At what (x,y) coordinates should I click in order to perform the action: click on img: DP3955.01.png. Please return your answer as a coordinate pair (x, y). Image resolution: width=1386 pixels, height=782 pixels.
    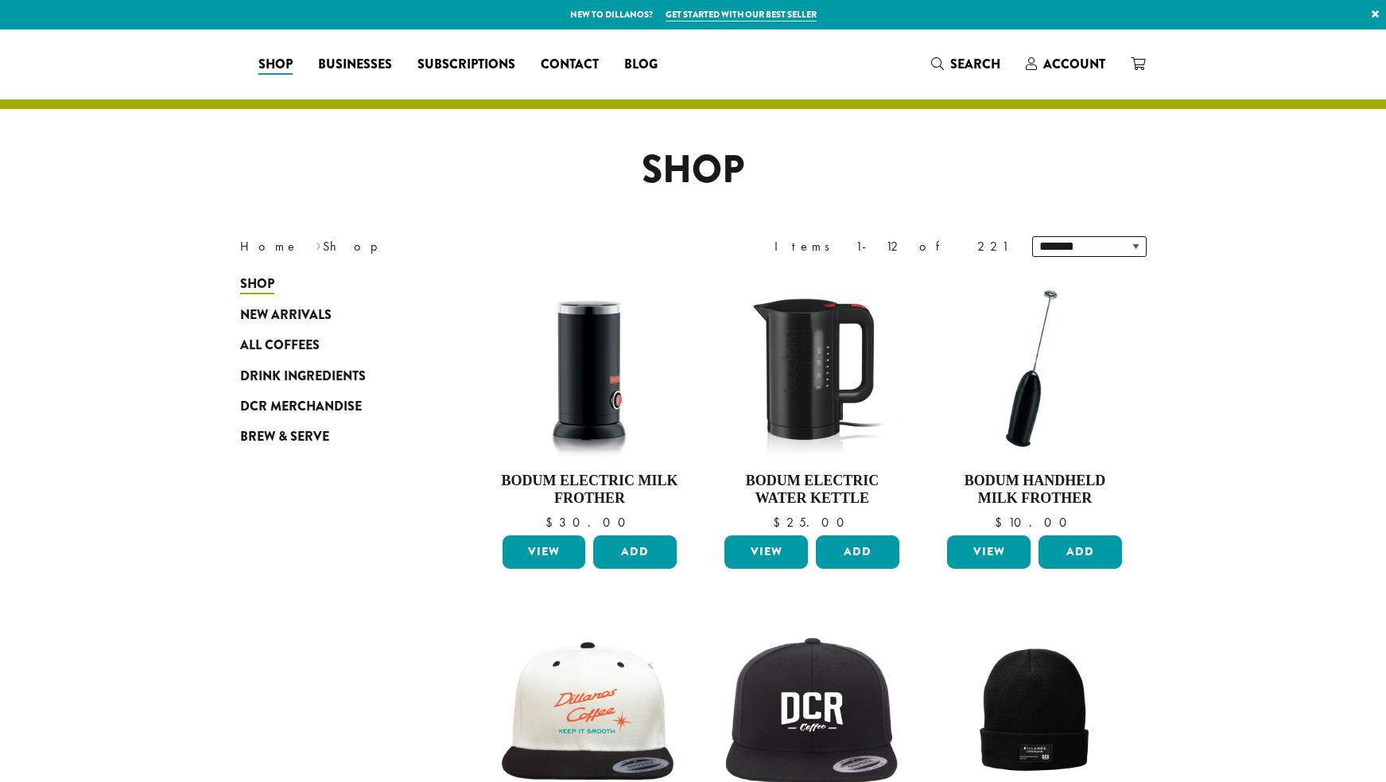
    Looking at the image, I should click on (812, 368).